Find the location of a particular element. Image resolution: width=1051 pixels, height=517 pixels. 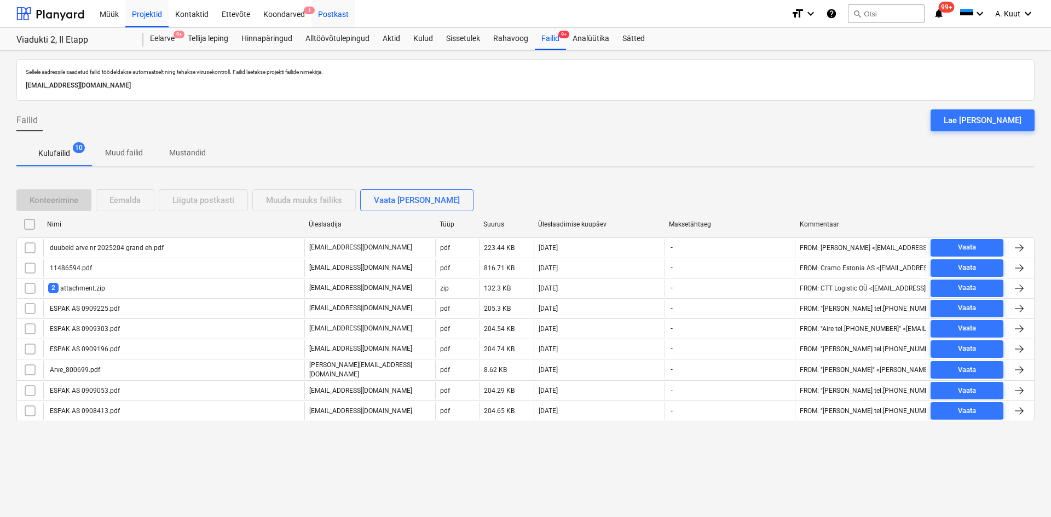

div: ESPAK AS 0909303.pdf is located at coordinates (84, 329).